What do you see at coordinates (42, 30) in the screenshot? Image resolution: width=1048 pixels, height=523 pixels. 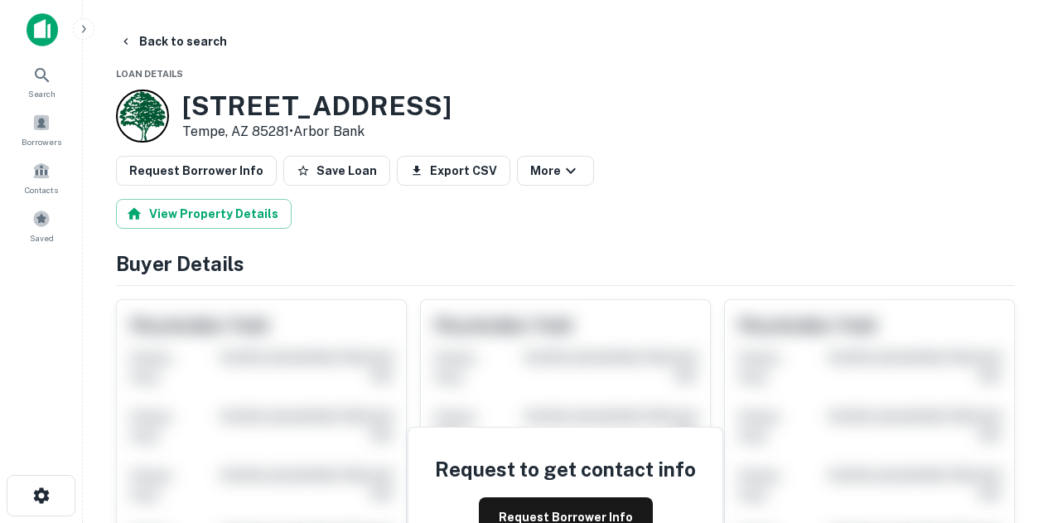 I see `img: capitalize-icon.png` at bounding box center [42, 30].